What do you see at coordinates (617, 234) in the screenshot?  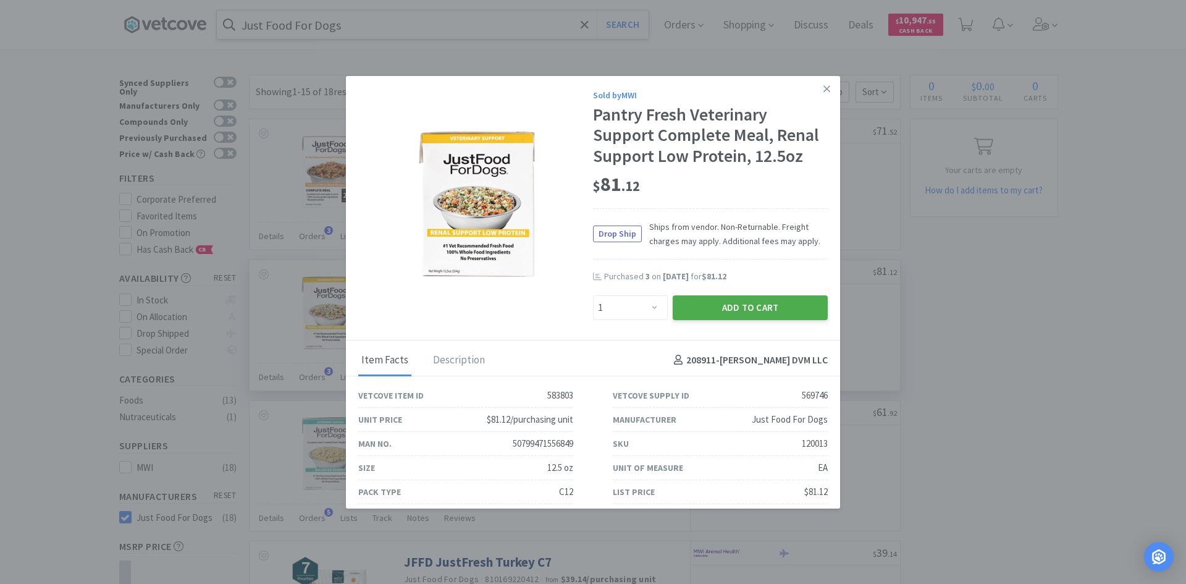 I see `span: Drop Ship` at bounding box center [617, 234].